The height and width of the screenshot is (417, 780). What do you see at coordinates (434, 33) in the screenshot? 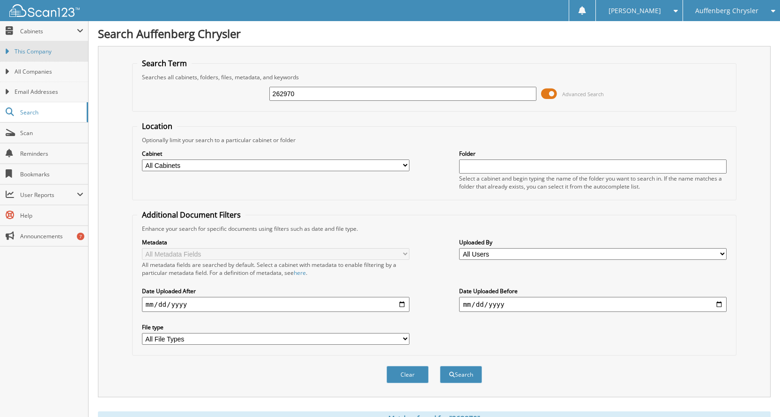
I see `h1: Search Auffenberg Chrysler` at bounding box center [434, 33].